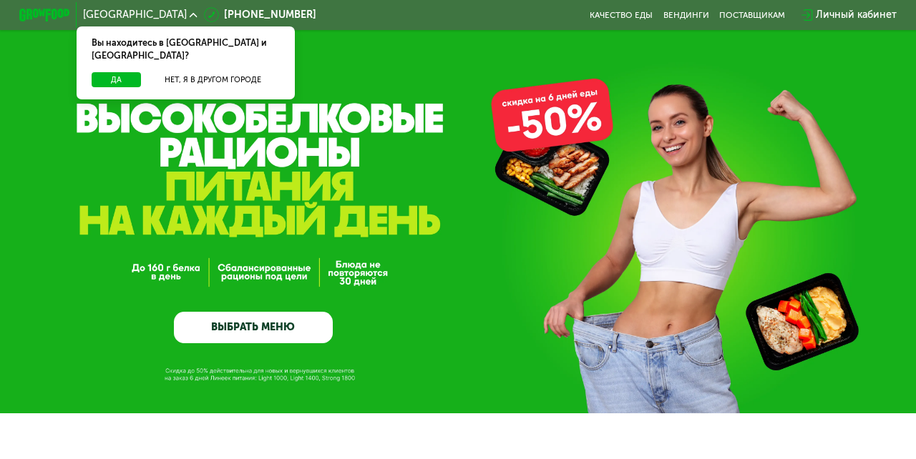 The height and width of the screenshot is (459, 916). Describe the element at coordinates (856, 14) in the screenshot. I see `div: Личный кабинет` at that location.